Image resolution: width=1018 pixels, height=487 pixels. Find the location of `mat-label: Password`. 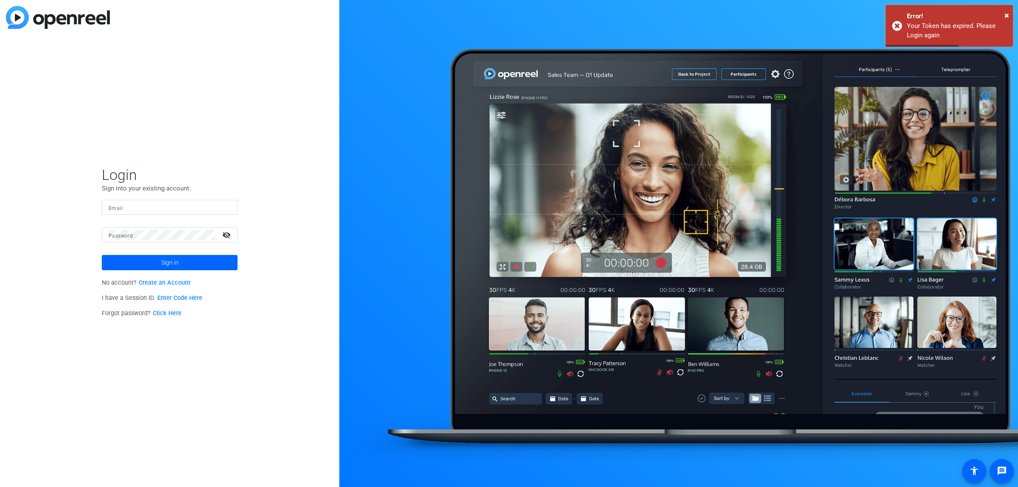

mat-label: Password is located at coordinates (120, 236).